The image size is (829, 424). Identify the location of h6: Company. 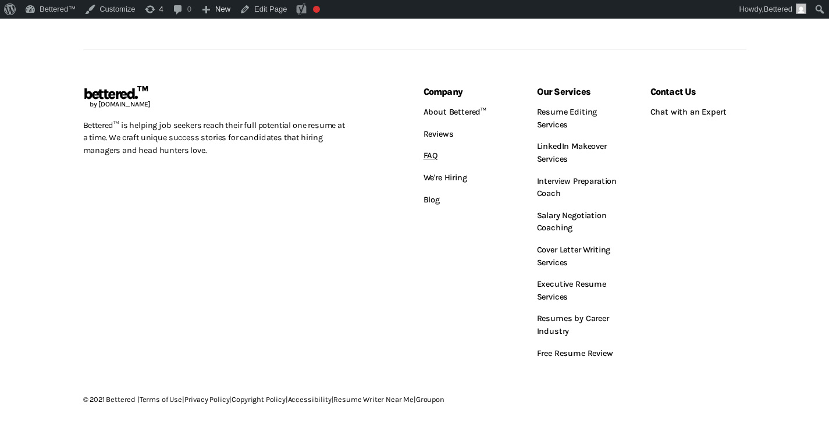
(471, 92).